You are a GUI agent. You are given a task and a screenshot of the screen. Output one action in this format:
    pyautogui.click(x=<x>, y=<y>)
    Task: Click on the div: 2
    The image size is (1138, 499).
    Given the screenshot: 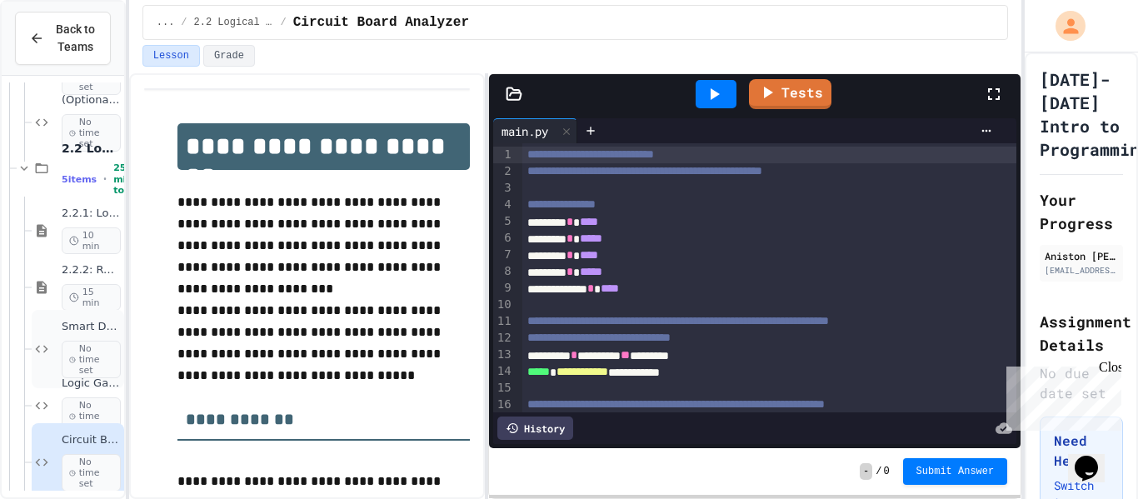 What is the action you would take?
    pyautogui.click(x=503, y=172)
    